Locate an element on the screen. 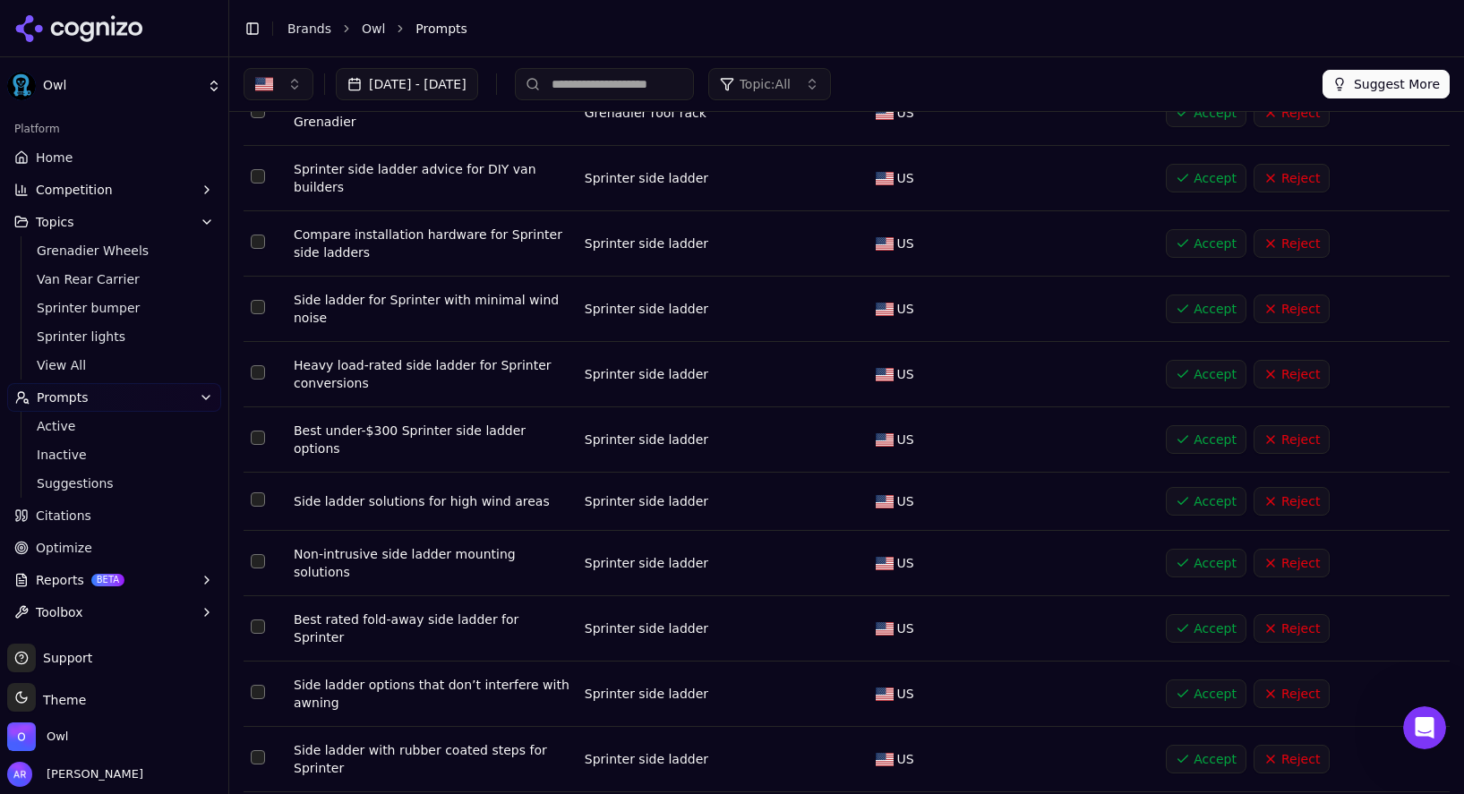  span: Sprinter bumper is located at coordinates (115, 308).